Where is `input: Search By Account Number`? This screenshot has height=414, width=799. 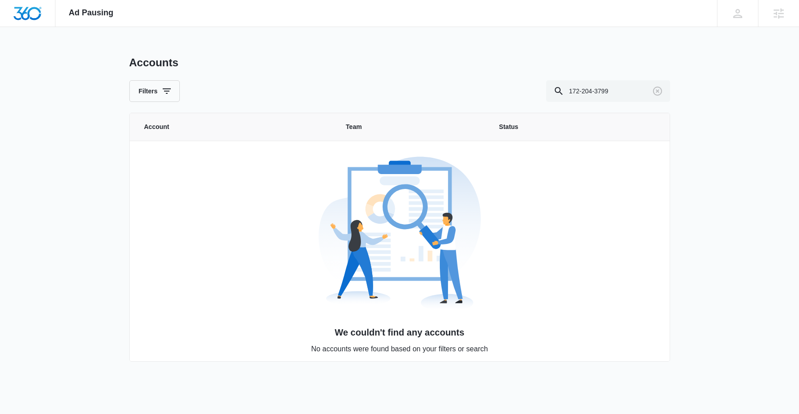 input: Search By Account Number is located at coordinates (608, 91).